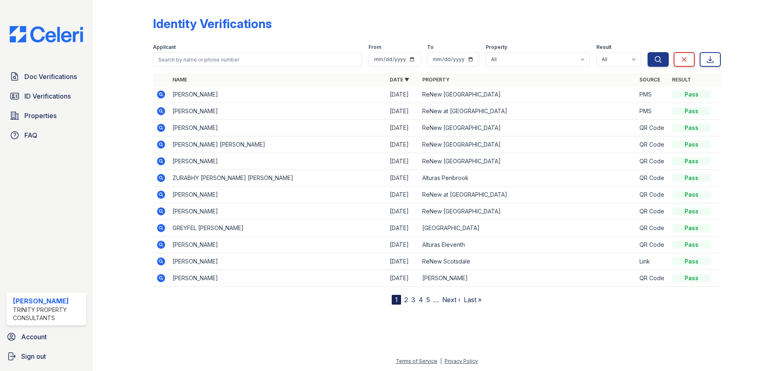  Describe the element at coordinates (650, 79) in the screenshot. I see `a: Source` at that location.